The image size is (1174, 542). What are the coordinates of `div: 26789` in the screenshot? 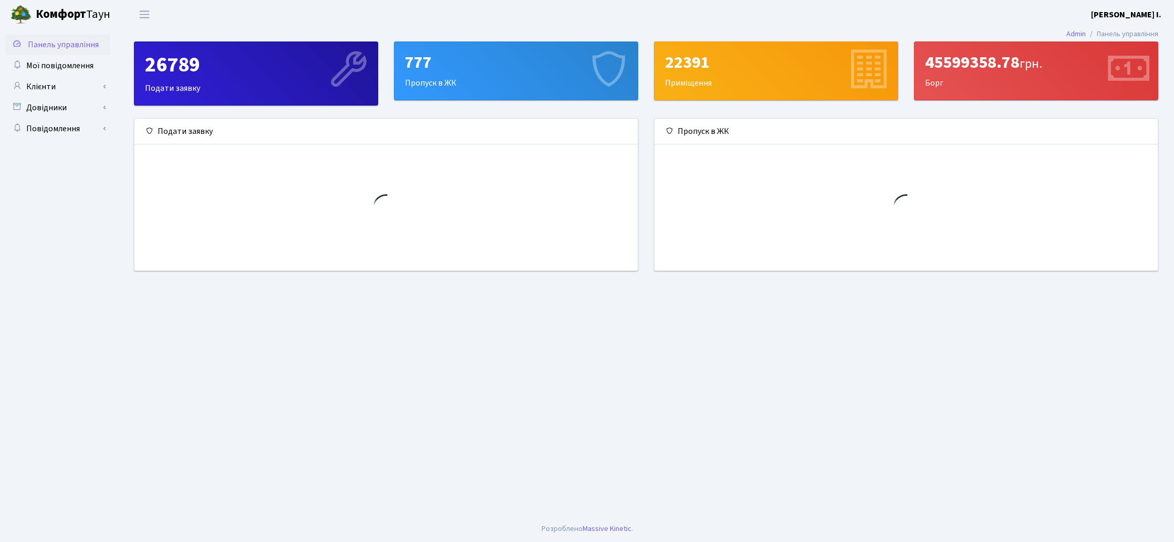 It's located at (256, 65).